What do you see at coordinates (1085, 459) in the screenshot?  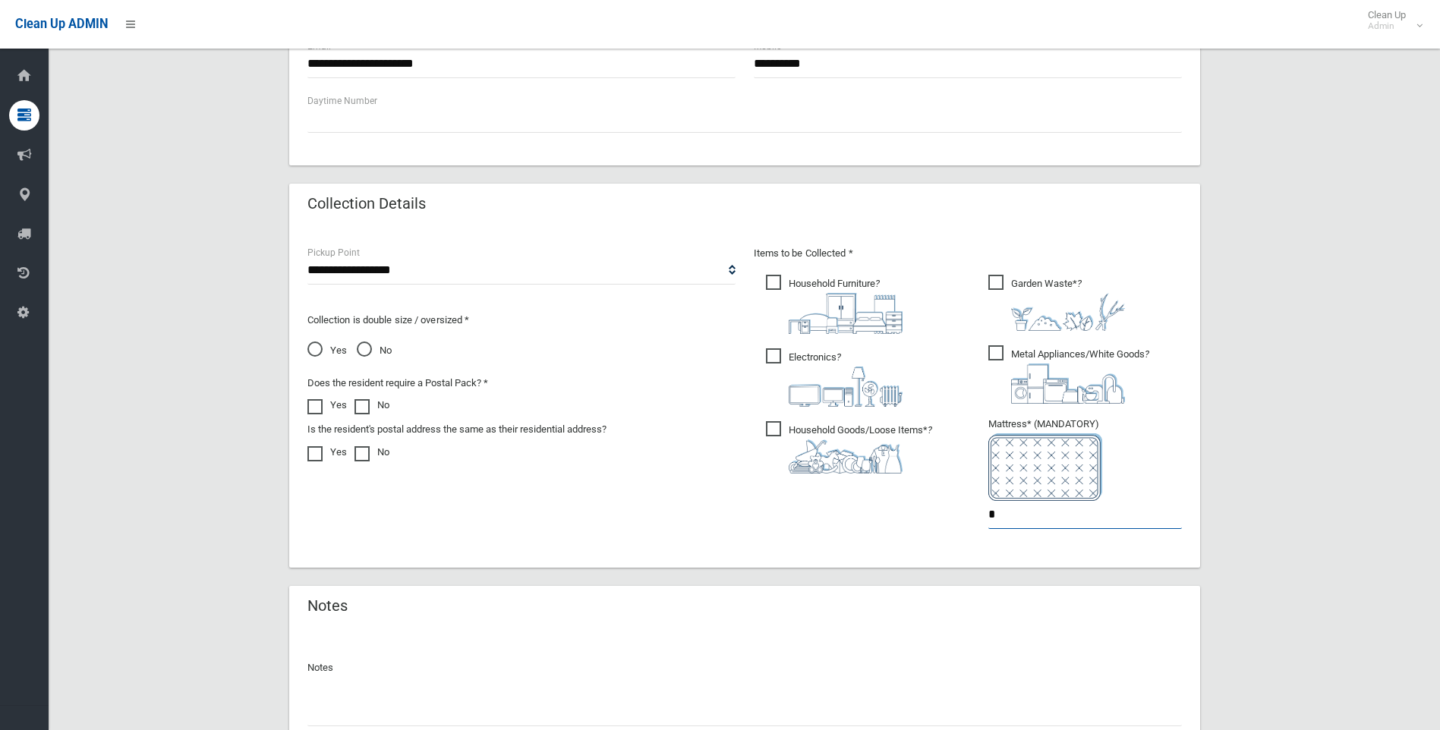 I see `span: Mattress* (MANDATORY)` at bounding box center [1085, 459].